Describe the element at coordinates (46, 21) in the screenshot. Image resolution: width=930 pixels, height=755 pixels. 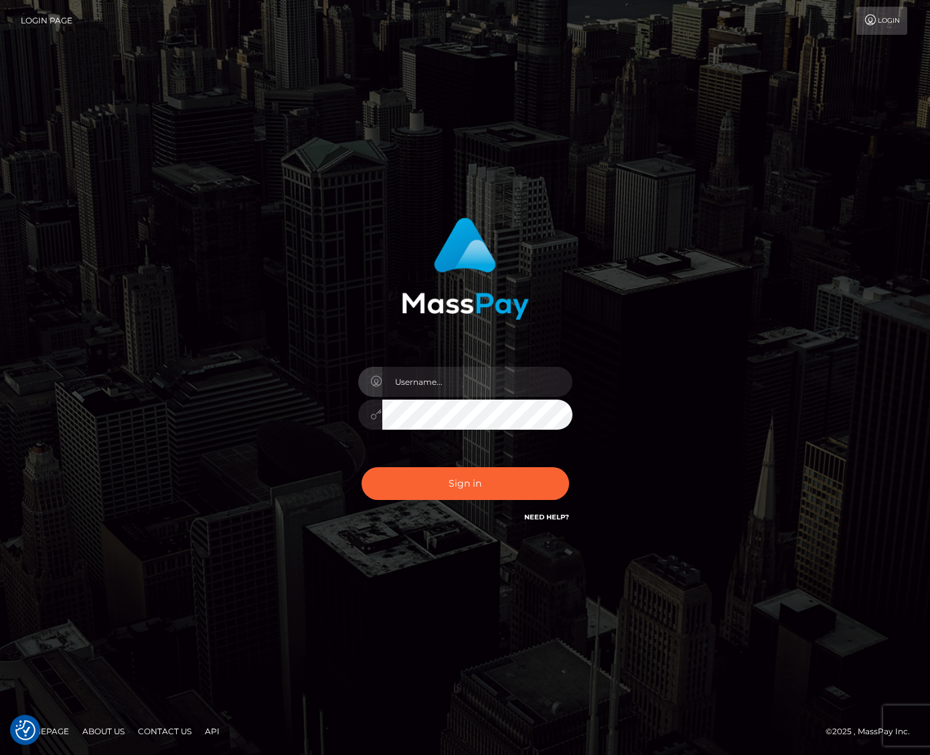
I see `a: Login Page` at that location.